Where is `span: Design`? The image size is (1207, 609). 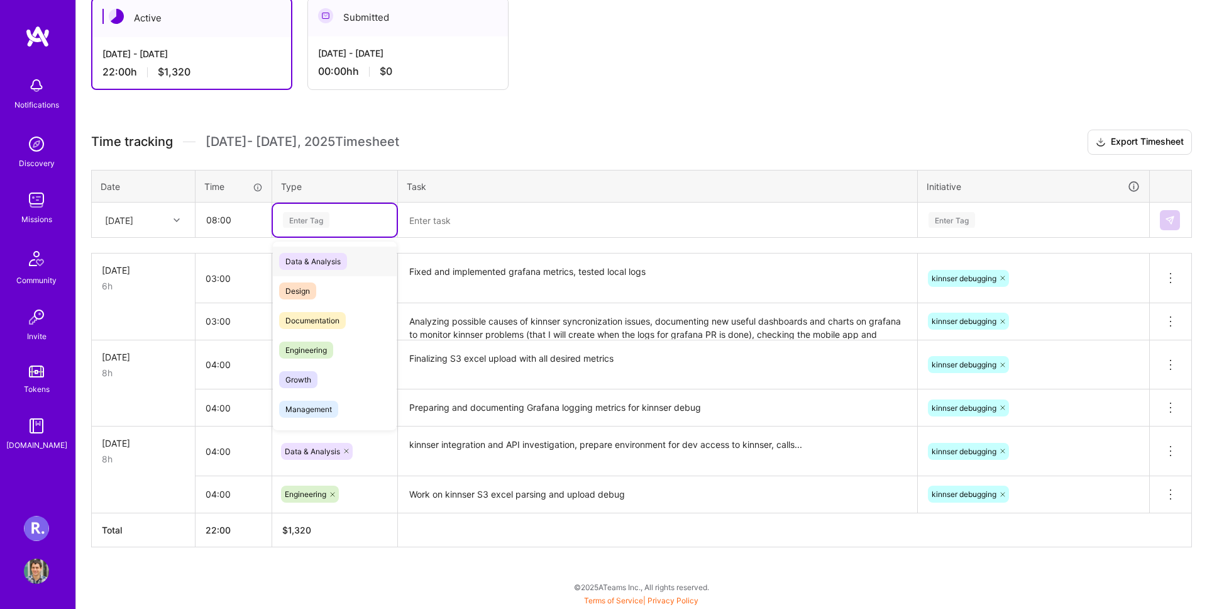 span: Design is located at coordinates (297, 290).